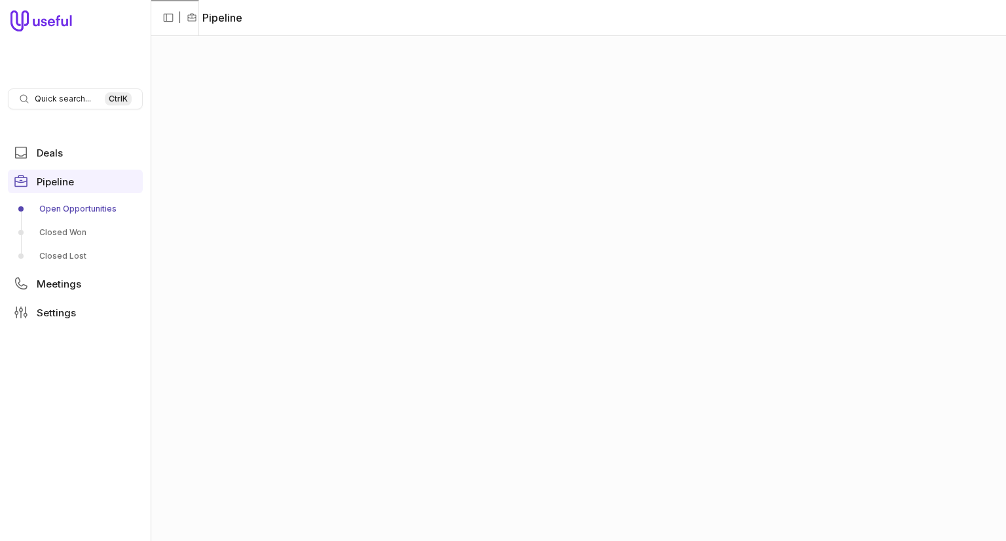  Describe the element at coordinates (168, 18) in the screenshot. I see `button: Collapse sidebar` at that location.